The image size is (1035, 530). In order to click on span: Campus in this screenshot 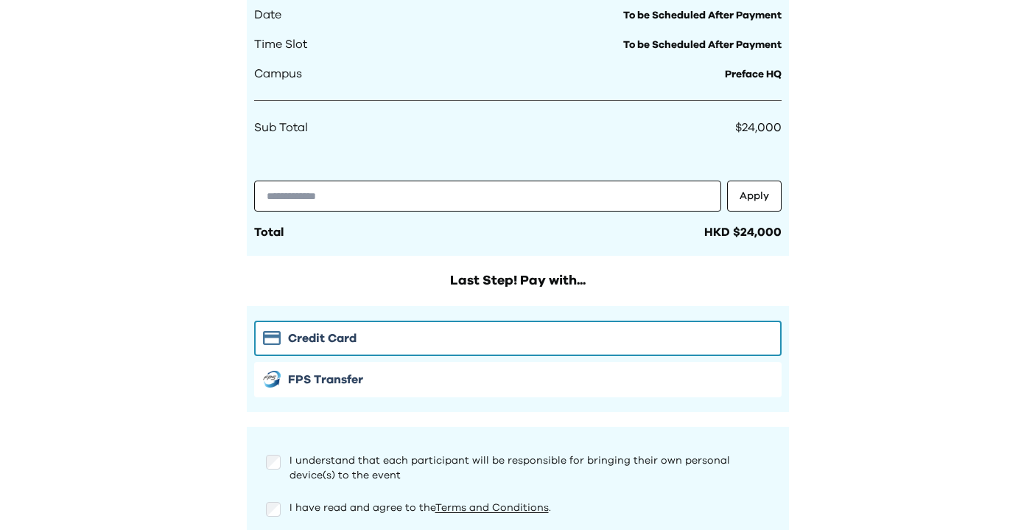, I will do `click(278, 74)`.